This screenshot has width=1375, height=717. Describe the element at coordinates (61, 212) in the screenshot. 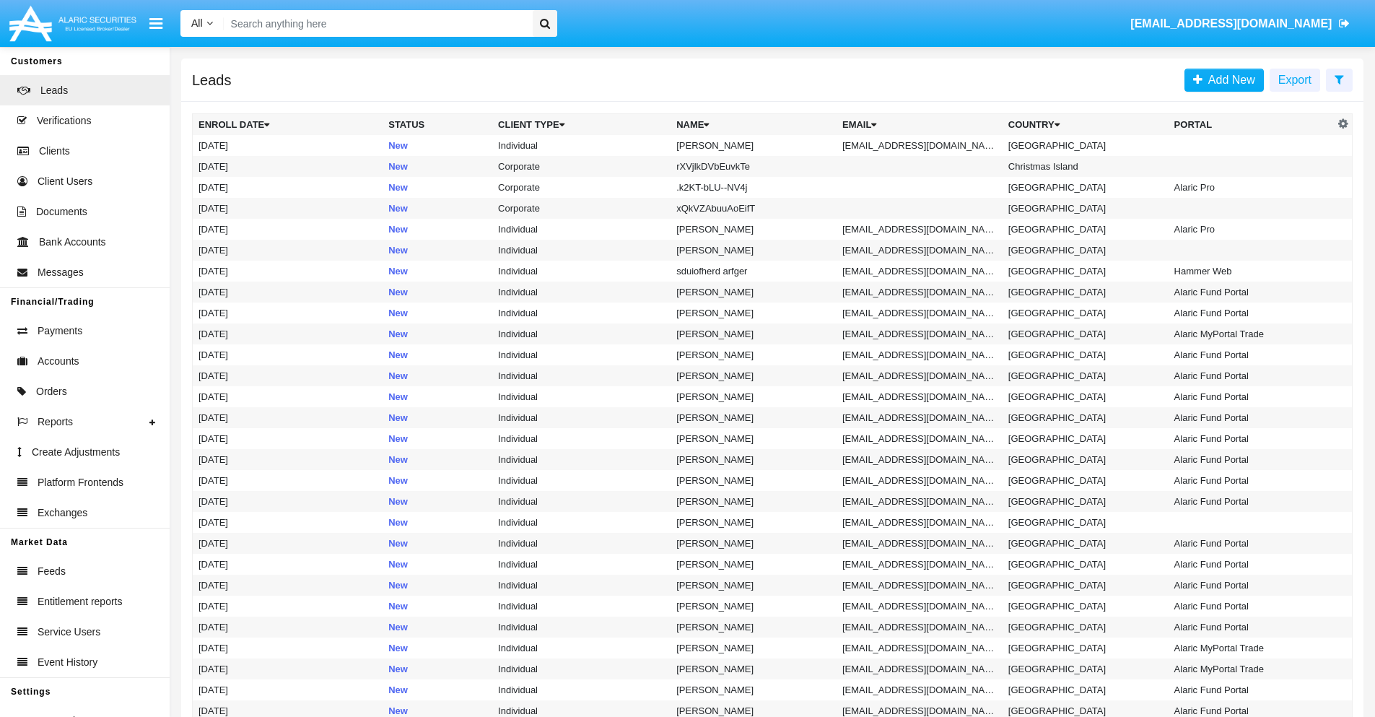

I see `span: Documents` at that location.